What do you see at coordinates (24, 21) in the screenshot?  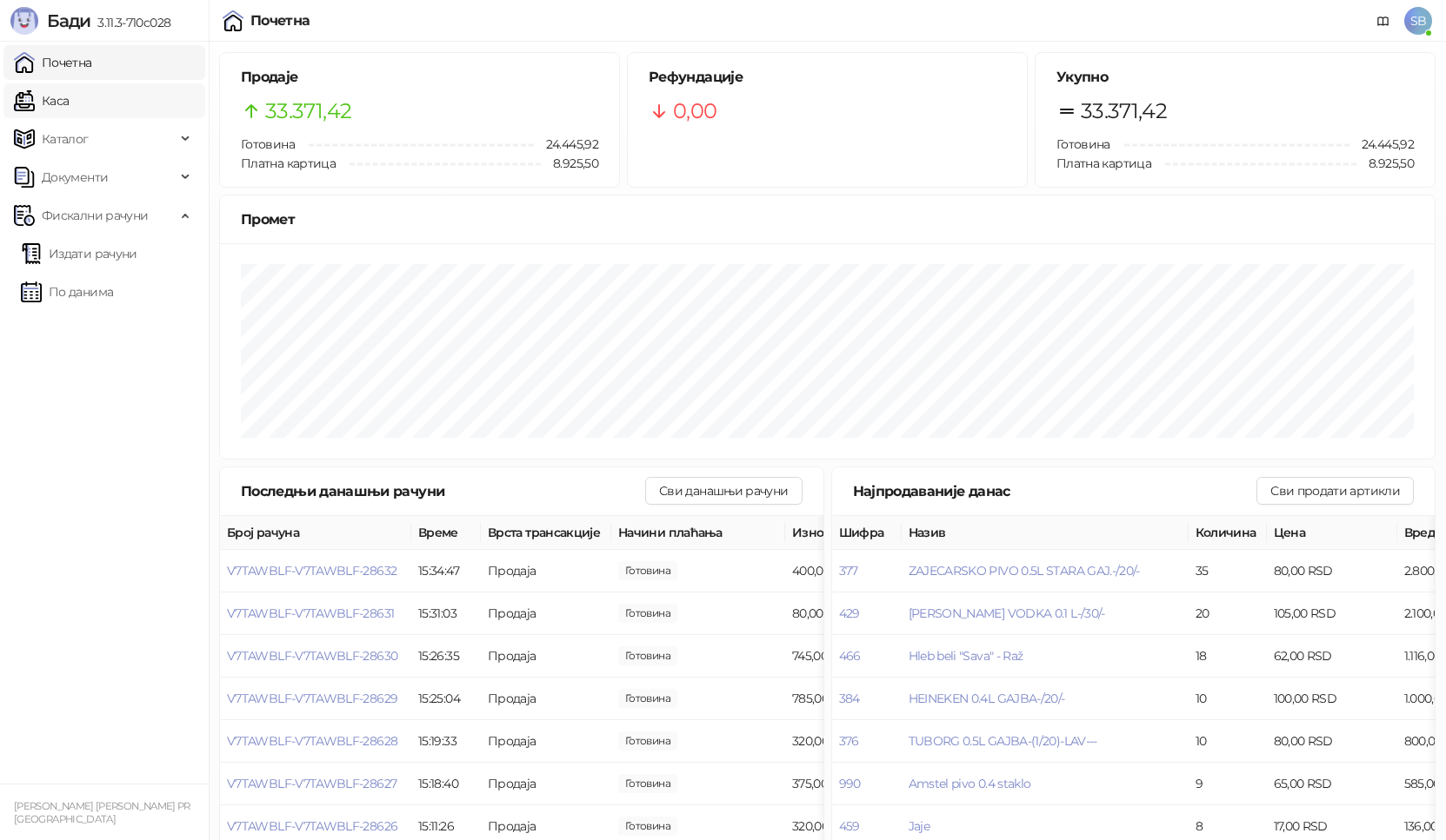 I see `img: Logo` at bounding box center [24, 21].